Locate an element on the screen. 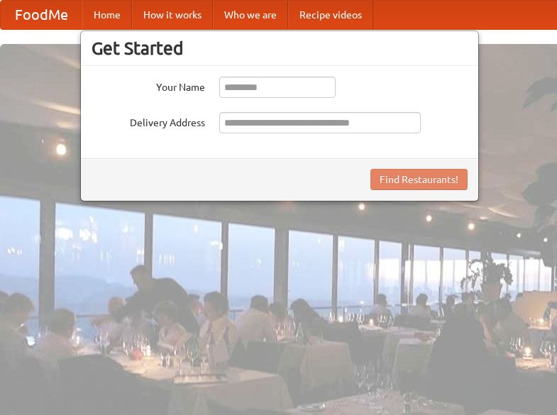 This screenshot has width=557, height=415. a: Home is located at coordinates (107, 15).